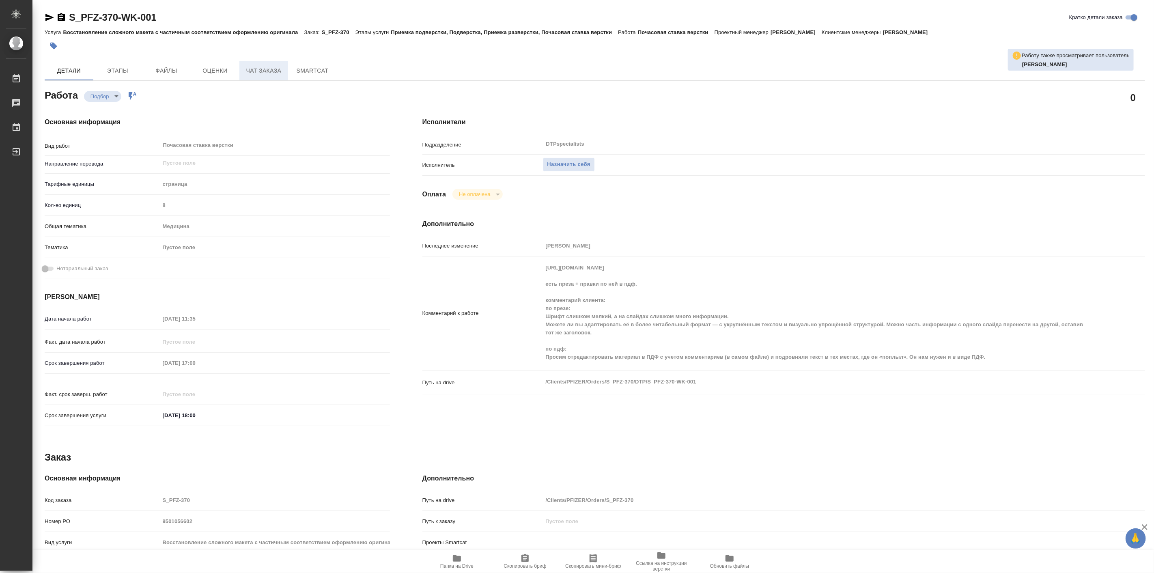 The image size is (1154, 573). What do you see at coordinates (676, 32) in the screenshot?
I see `p: Почасовая ставка верстки` at bounding box center [676, 32].